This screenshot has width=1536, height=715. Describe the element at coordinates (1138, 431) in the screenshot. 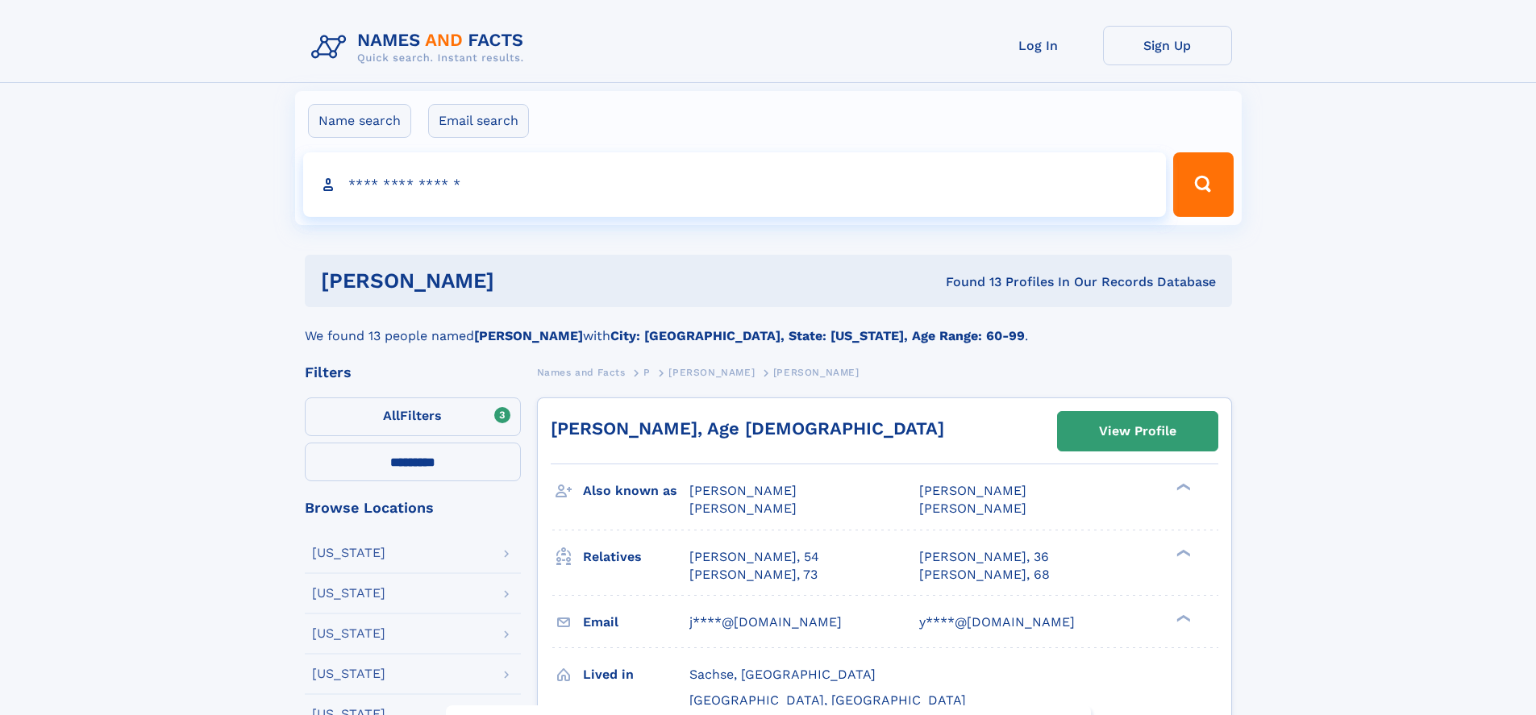

I see `div: View Profile` at that location.